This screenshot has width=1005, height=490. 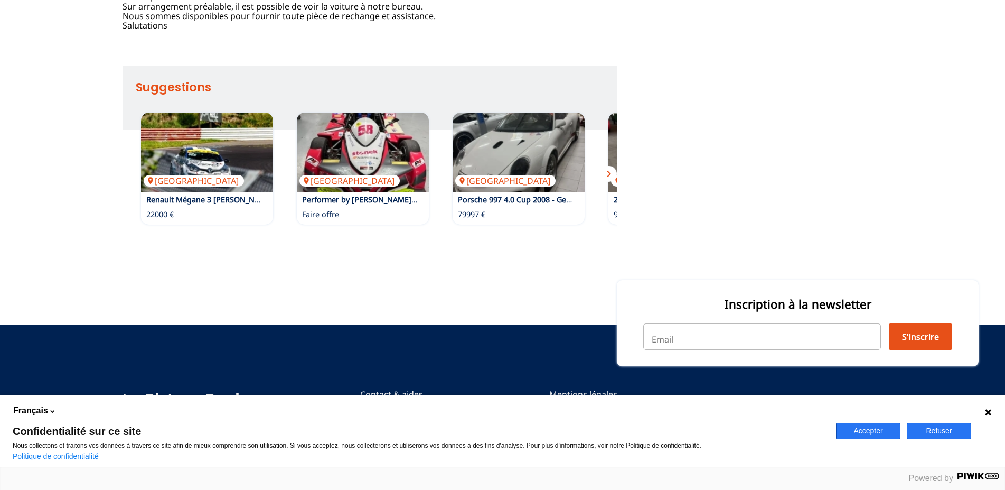 I want to click on a: Porsche 997 4.0 Cup 2008 - Getriebe Neu, so click(x=531, y=199).